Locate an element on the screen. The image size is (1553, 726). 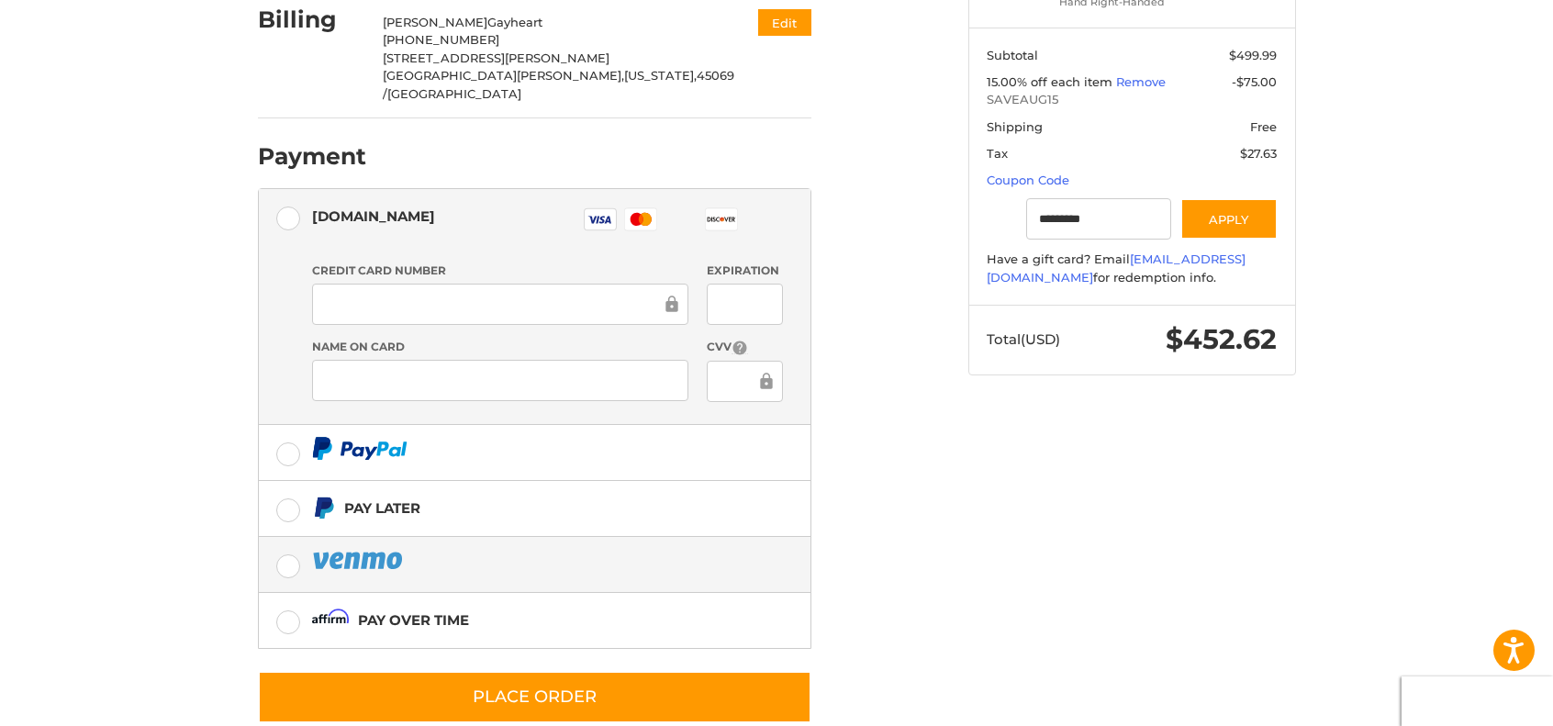
a: Remove is located at coordinates (1141, 82).